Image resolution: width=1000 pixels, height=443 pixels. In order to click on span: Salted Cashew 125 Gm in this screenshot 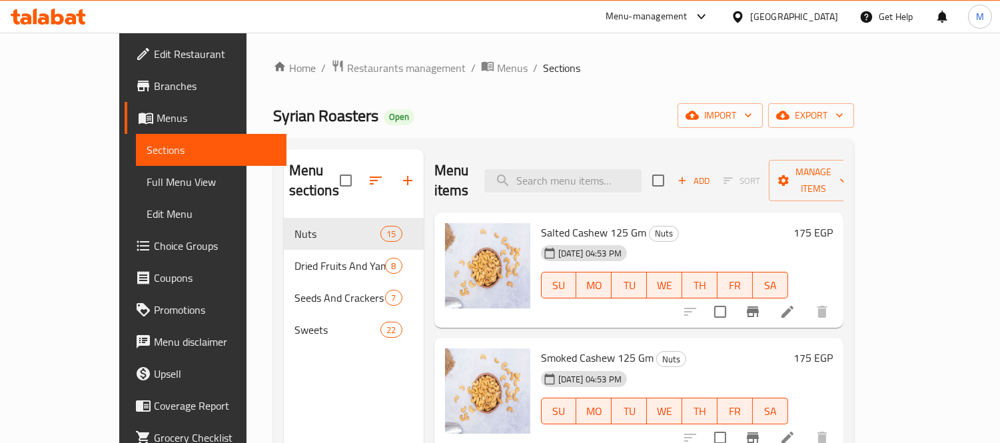, I will do `click(594, 233)`.